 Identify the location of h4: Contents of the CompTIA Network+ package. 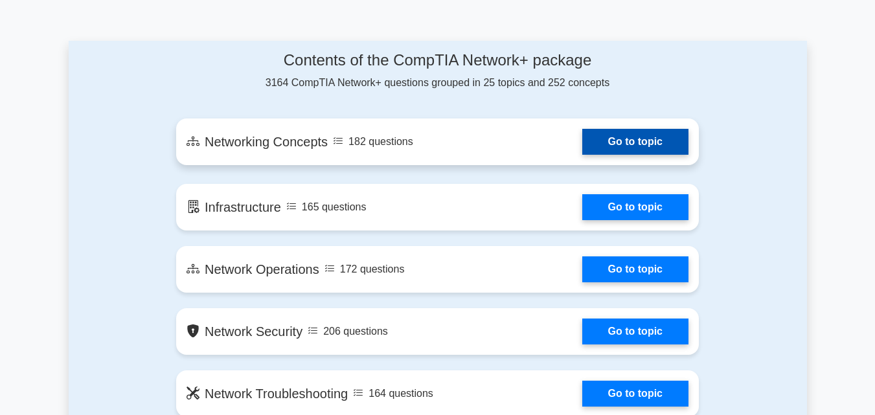
(437, 60).